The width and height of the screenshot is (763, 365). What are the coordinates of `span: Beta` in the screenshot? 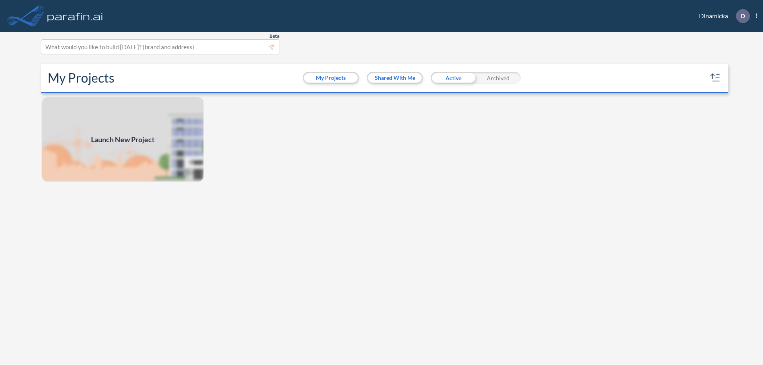 It's located at (274, 36).